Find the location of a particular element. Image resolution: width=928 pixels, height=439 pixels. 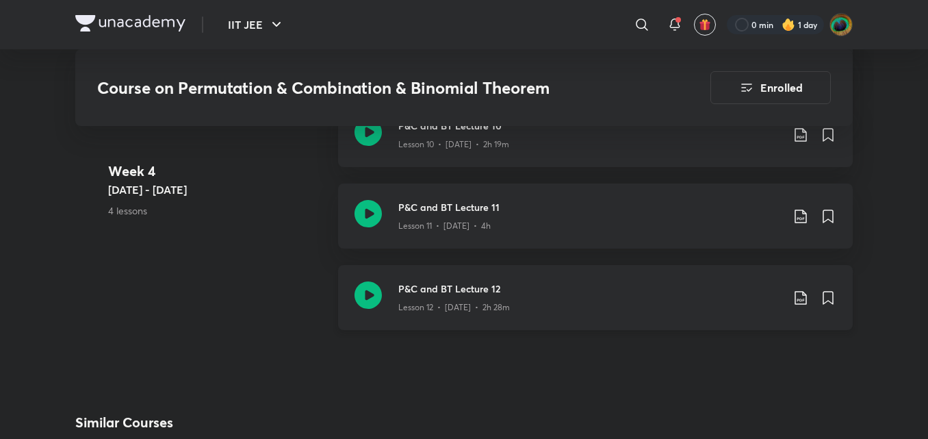

h2: Similar Courses is located at coordinates (124, 422).